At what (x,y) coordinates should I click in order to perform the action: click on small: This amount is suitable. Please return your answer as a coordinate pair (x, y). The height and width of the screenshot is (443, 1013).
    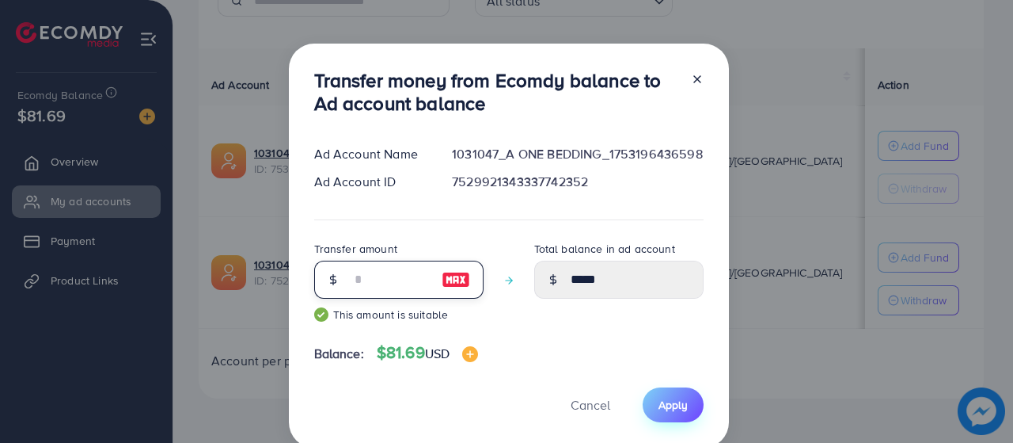
    Looking at the image, I should click on (399, 314).